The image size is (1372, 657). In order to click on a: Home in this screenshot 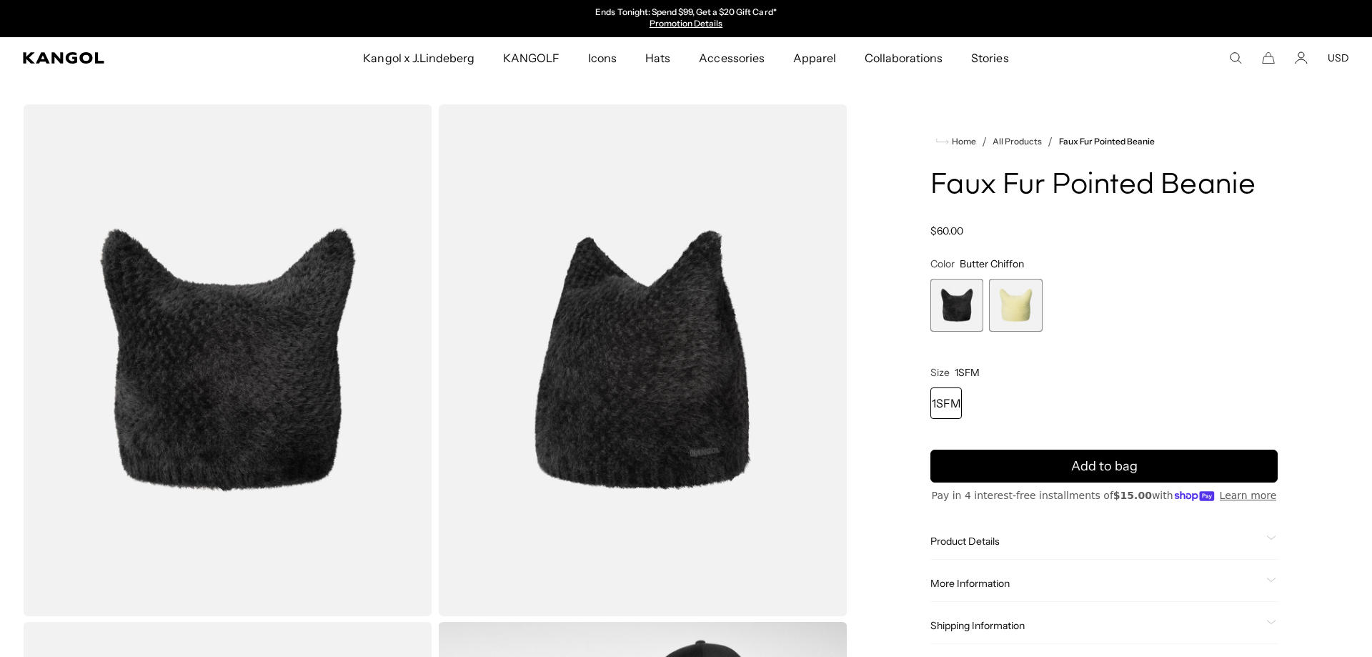, I will do `click(956, 142)`.